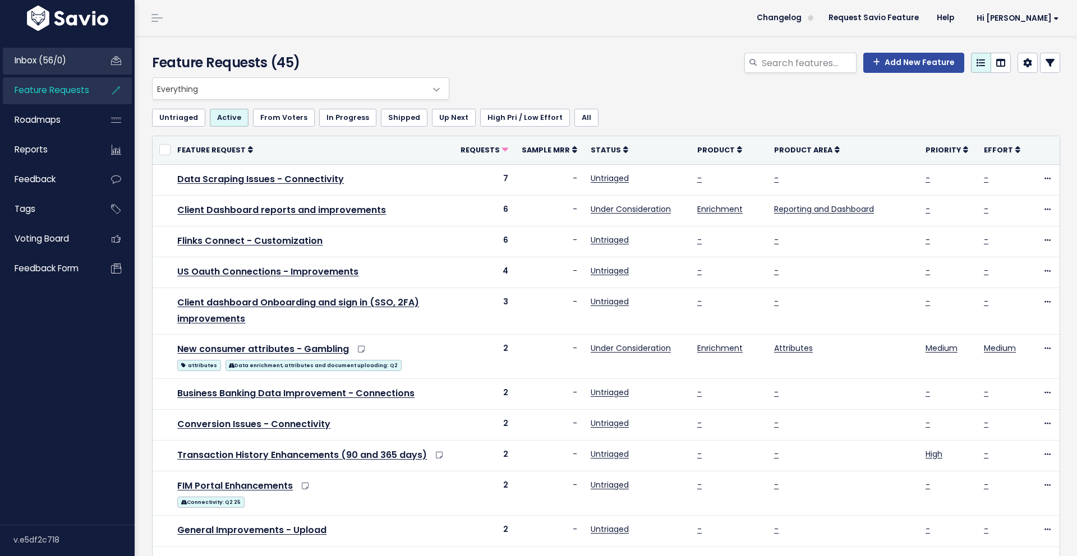 Image resolution: width=1077 pixels, height=556 pixels. I want to click on span: Feedback form, so click(47, 268).